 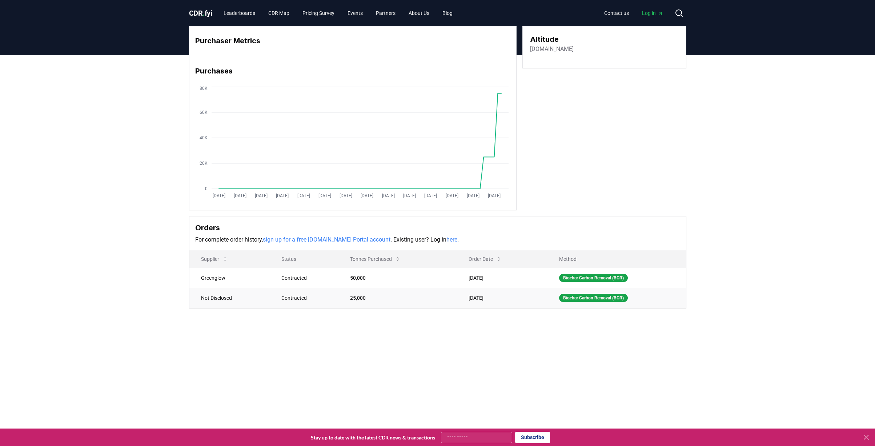 I want to click on span: CDR fyi, so click(x=201, y=13).